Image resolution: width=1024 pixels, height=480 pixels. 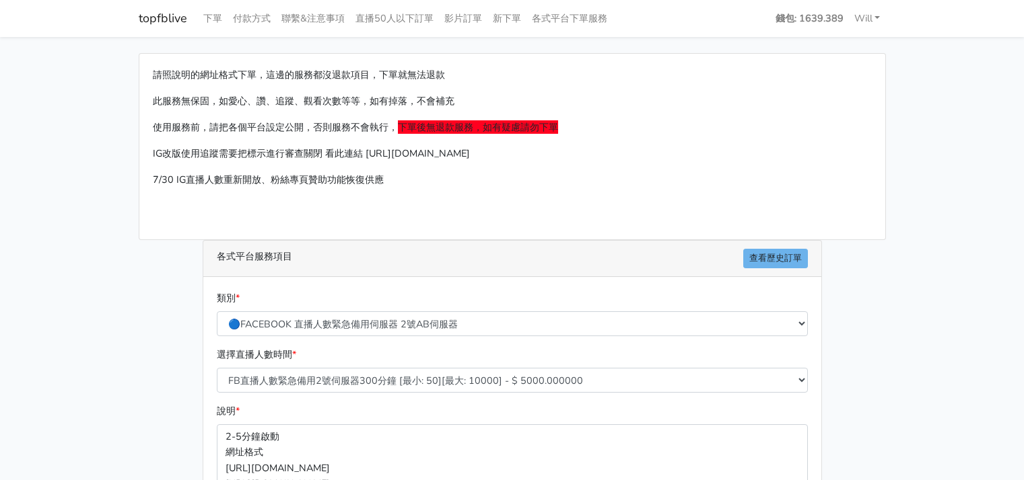 What do you see at coordinates (512, 180) in the screenshot?
I see `p: 7/30 IG直播人數重新開放、粉絲專頁贊助功能恢復供應` at bounding box center [512, 180].